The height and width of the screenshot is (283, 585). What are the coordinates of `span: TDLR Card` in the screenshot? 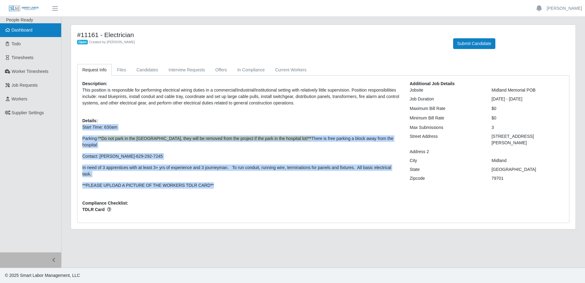 It's located at (242, 209).